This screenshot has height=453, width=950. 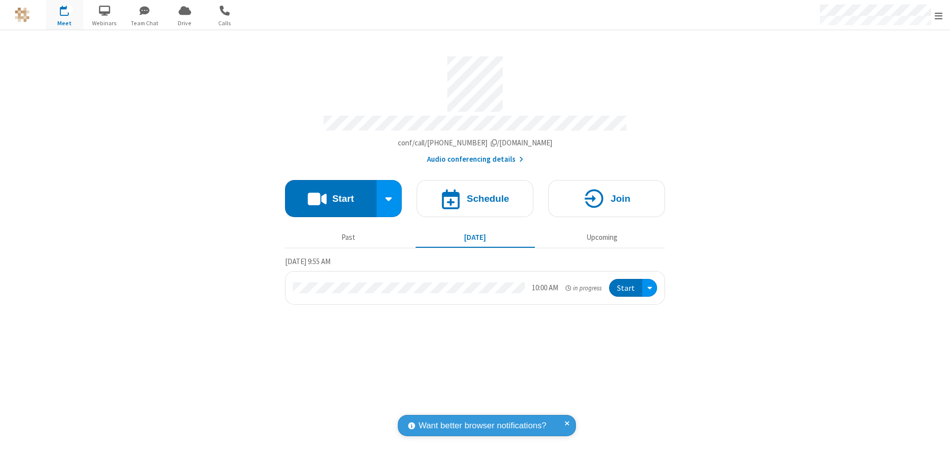 What do you see at coordinates (70, 9) in the screenshot?
I see `div: 1` at bounding box center [70, 9].